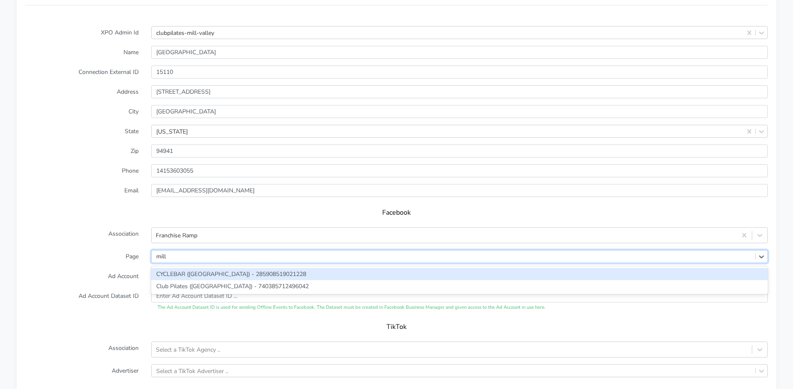 The width and height of the screenshot is (793, 389). What do you see at coordinates (460, 296) in the screenshot?
I see `input: Enter Ad Account Dataset ID ...` at bounding box center [460, 296].